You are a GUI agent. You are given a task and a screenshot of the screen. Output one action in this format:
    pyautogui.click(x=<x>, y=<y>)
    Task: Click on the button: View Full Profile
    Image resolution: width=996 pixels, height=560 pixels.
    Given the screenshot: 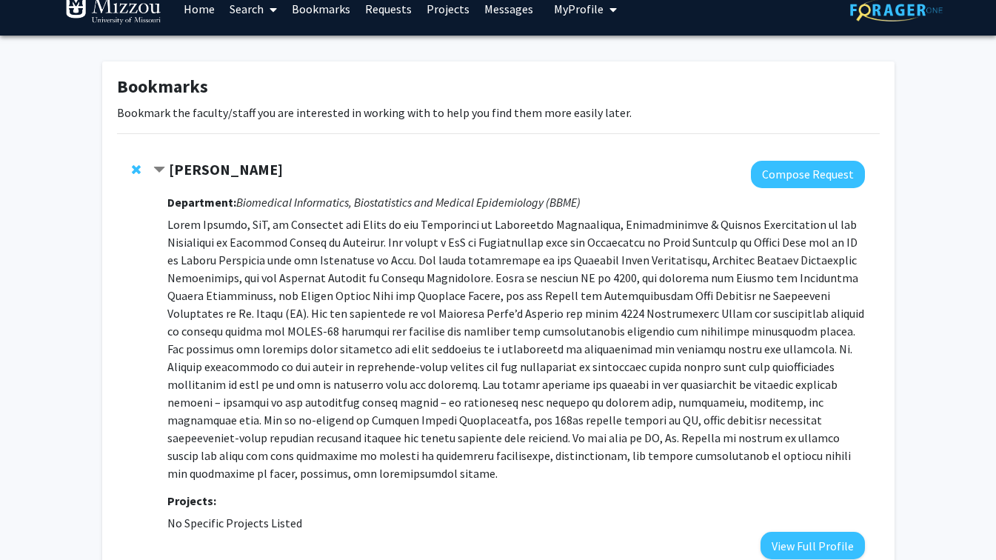 What is the action you would take?
    pyautogui.click(x=812, y=545)
    